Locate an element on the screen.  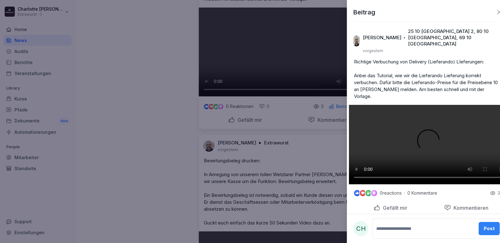
p: Kommentieren is located at coordinates (469, 208).